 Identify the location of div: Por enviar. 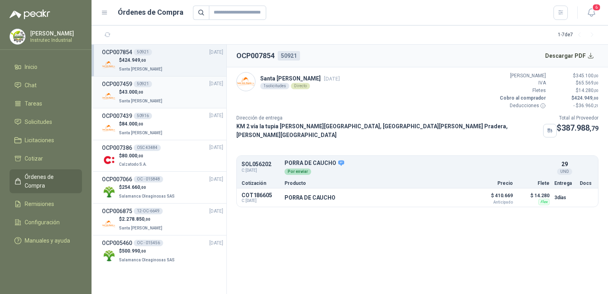
(298, 172).